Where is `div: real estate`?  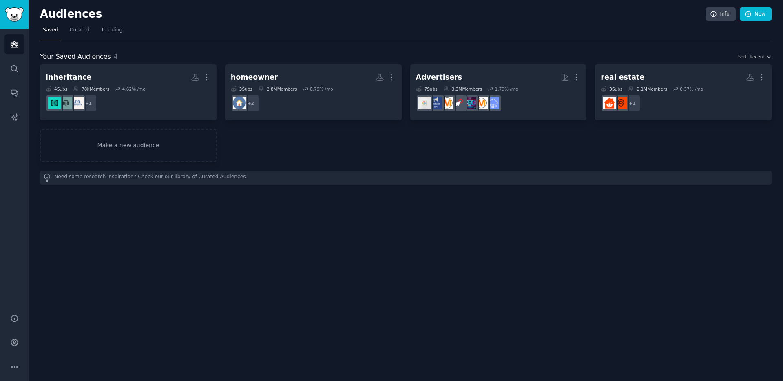 div: real estate is located at coordinates (622, 77).